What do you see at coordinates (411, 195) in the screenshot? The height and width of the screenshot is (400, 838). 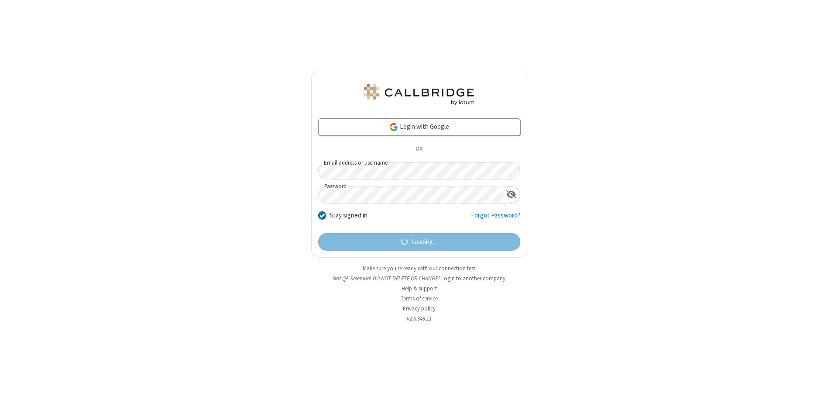 I see `input: Password` at bounding box center [411, 195].